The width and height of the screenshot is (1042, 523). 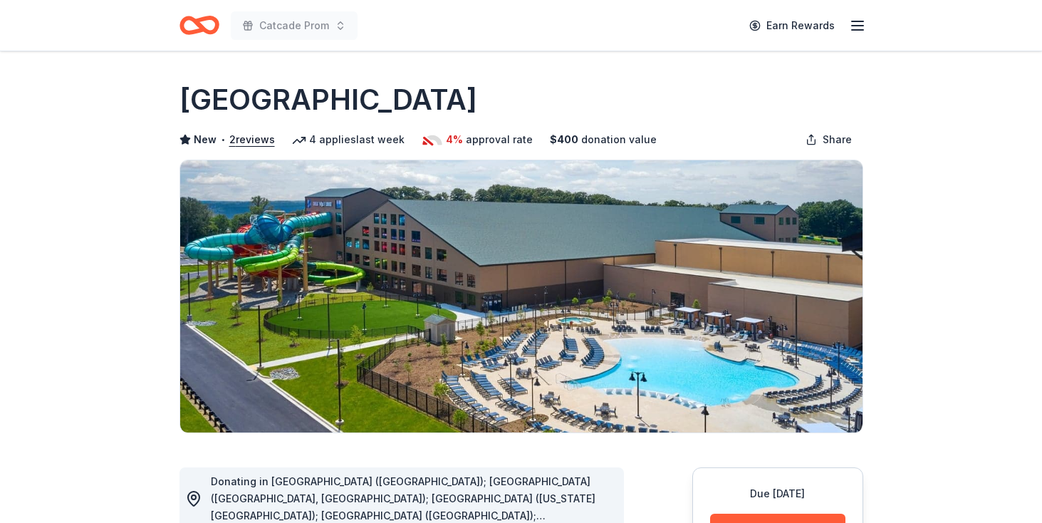 What do you see at coordinates (521, 296) in the screenshot?
I see `img: Image for Great Wolf Lodge` at bounding box center [521, 296].